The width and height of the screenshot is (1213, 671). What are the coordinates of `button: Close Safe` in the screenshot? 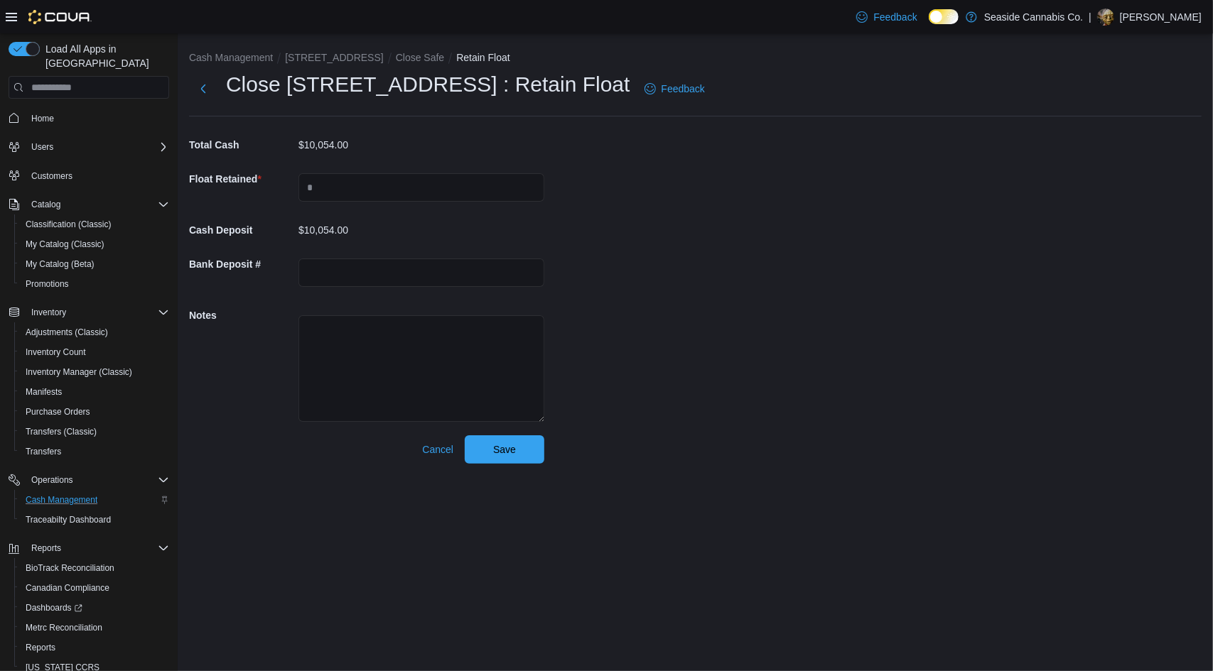 It's located at (420, 58).